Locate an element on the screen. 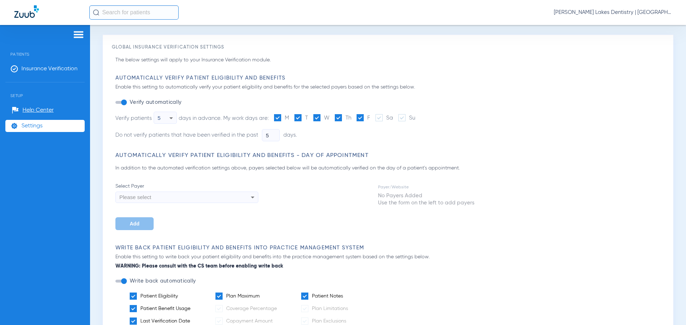  p: In addition to the automated verification settings above, payers selected below will be automatic... is located at coordinates (390, 168).